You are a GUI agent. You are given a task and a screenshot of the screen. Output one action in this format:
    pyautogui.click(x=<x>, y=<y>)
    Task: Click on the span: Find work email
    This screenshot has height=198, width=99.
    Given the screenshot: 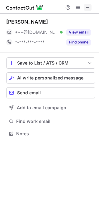 What is the action you would take?
    pyautogui.click(x=54, y=121)
    